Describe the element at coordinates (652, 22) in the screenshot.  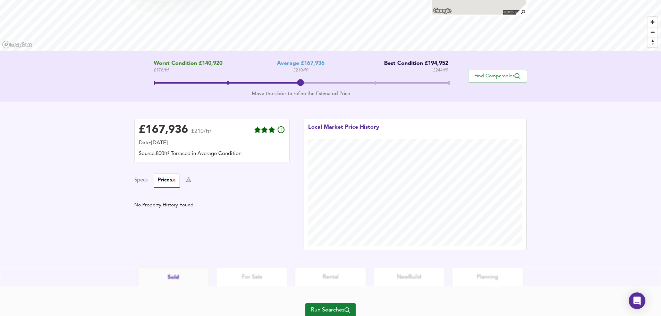
I see `span: Zoom in` at that location.